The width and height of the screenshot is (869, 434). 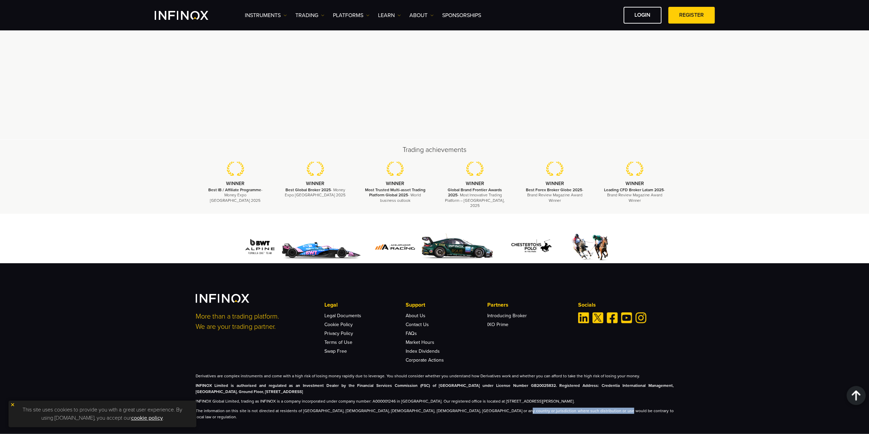 I want to click on a: Legal Documents, so click(x=343, y=316).